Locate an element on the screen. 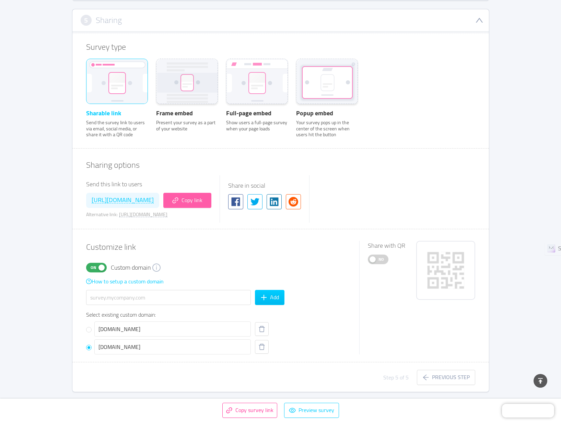 This screenshot has height=422, width=561. button: icon: arrow-leftPrevious step is located at coordinates (446, 377).